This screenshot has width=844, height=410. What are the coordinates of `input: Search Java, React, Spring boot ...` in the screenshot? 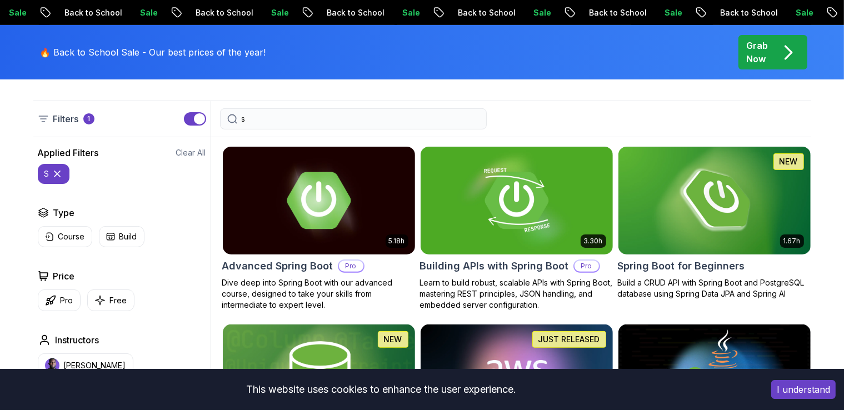 It's located at (361, 119).